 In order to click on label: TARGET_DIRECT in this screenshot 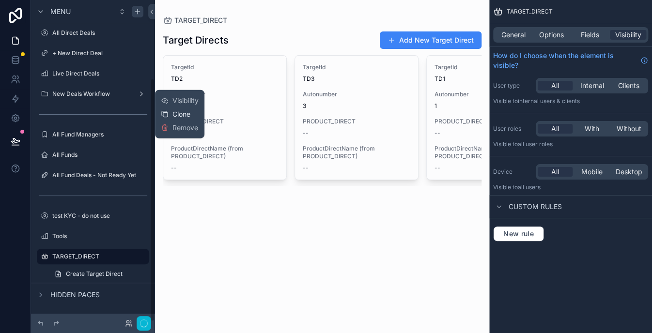, I will do `click(98, 257)`.